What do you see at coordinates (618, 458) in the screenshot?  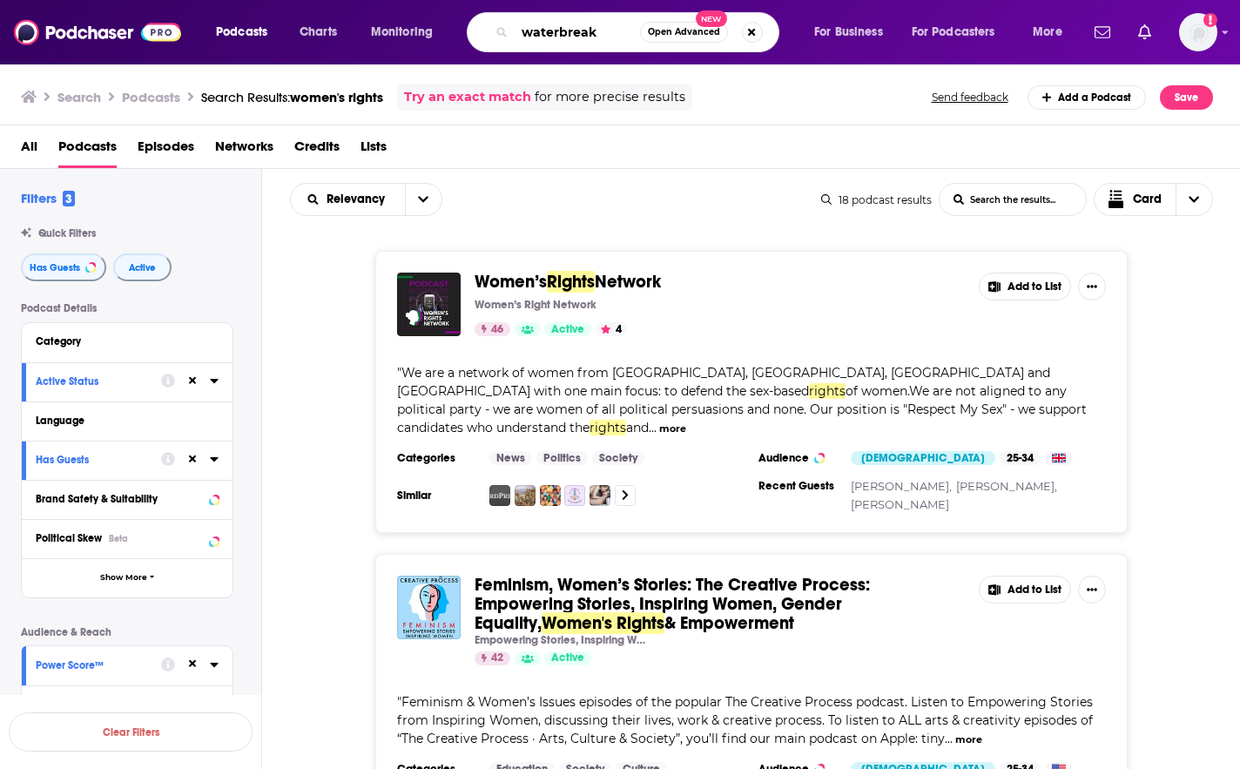 I see `a: Society` at bounding box center [618, 458].